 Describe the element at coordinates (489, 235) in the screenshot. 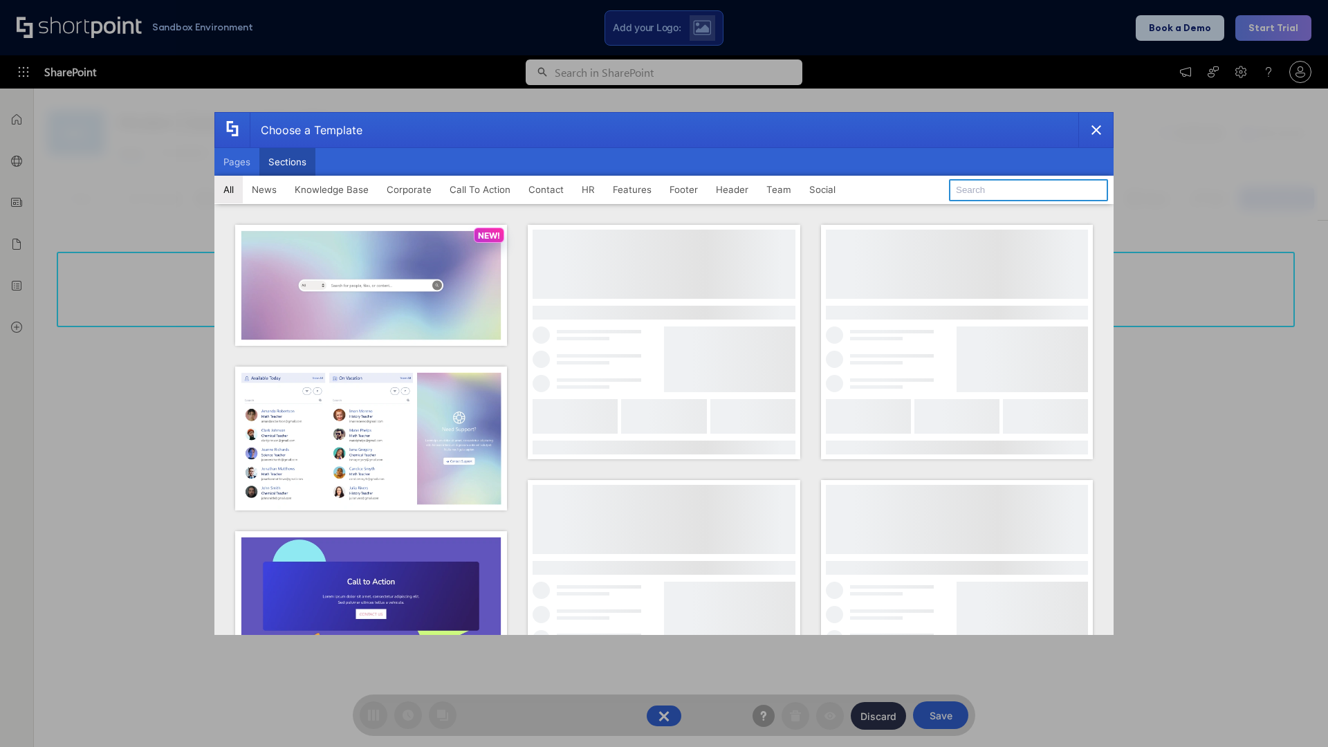

I see `p: NEW!` at that location.